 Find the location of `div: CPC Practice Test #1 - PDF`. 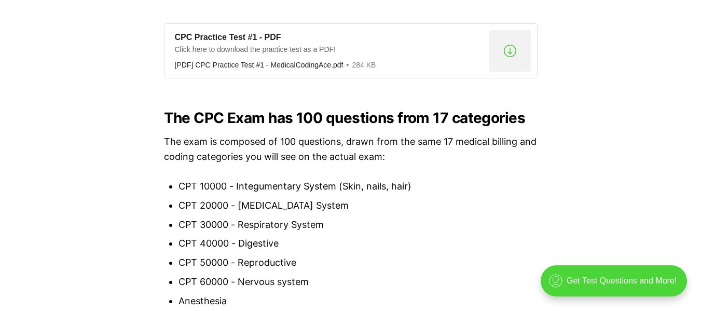

div: CPC Practice Test #1 - PDF is located at coordinates (330, 37).